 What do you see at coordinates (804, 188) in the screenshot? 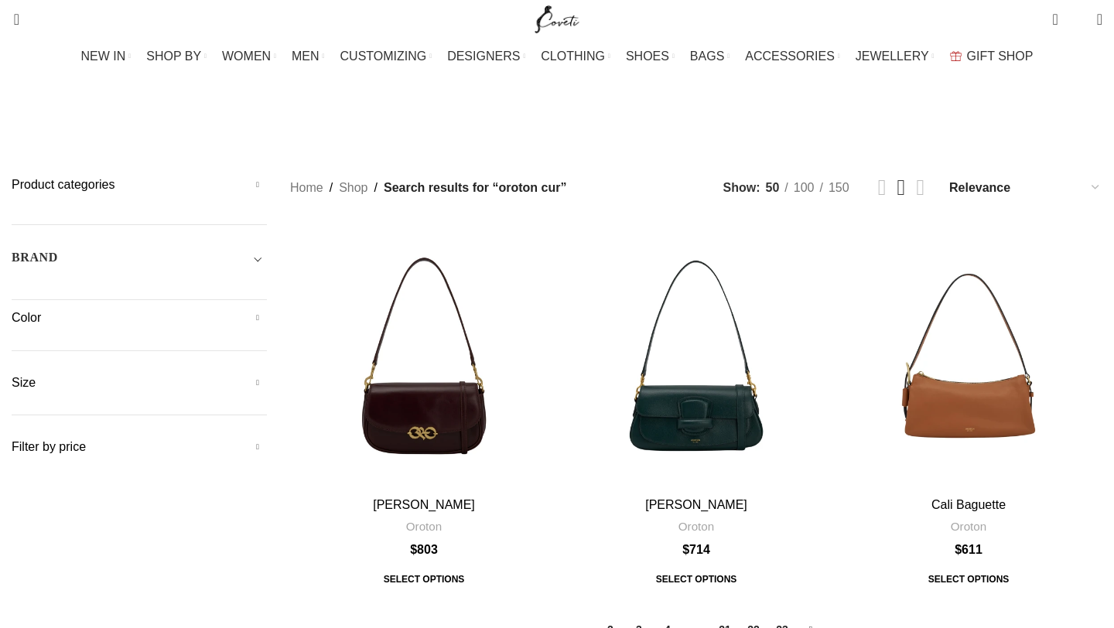
I see `a: 100` at bounding box center [804, 188].